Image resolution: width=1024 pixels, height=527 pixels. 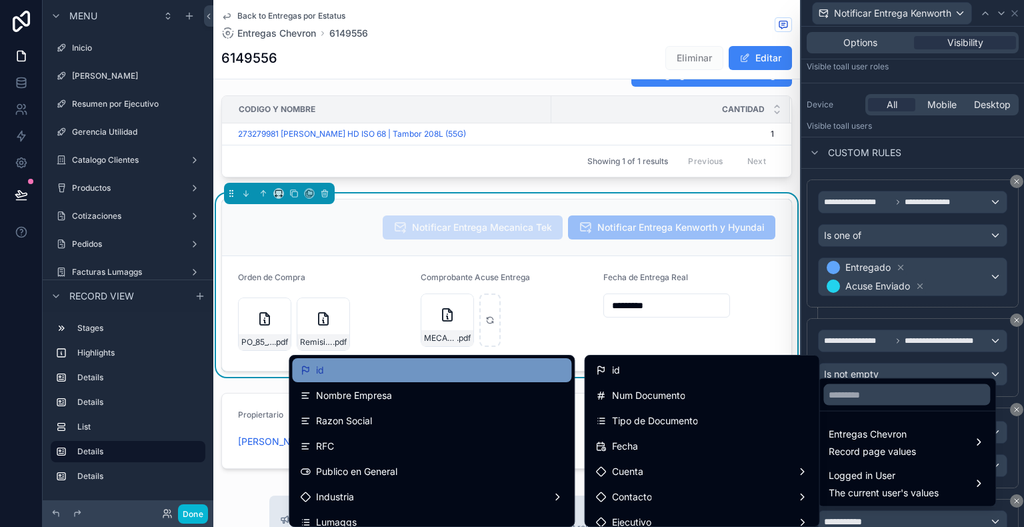 I want to click on label: Gerencia Utilidad, so click(x=137, y=132).